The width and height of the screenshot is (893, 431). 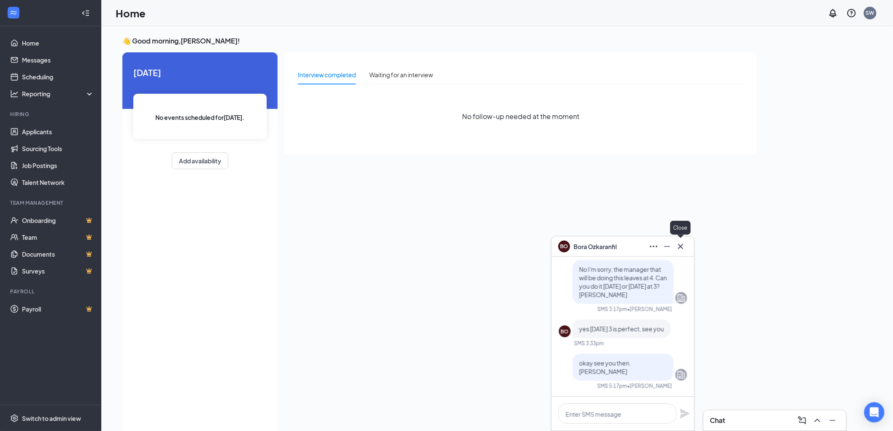 What do you see at coordinates (817, 420) in the screenshot?
I see `svg: ChevronUp` at bounding box center [817, 420].